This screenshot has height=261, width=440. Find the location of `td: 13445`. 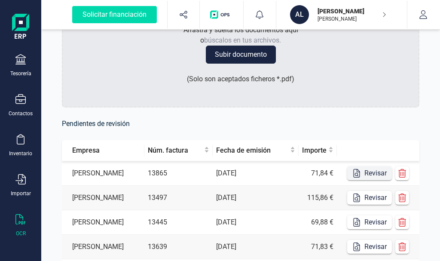

td: 13445 is located at coordinates (178, 222).